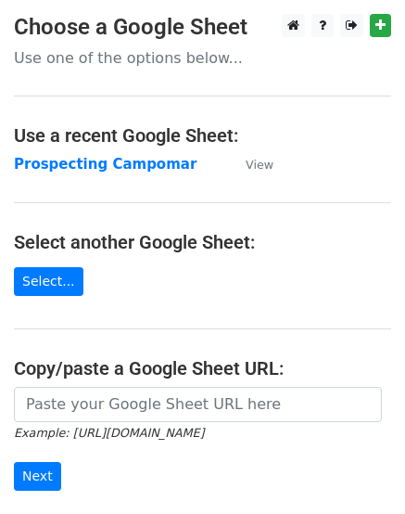  Describe the element at coordinates (105, 164) in the screenshot. I see `a: Prospecting Campomar` at that location.